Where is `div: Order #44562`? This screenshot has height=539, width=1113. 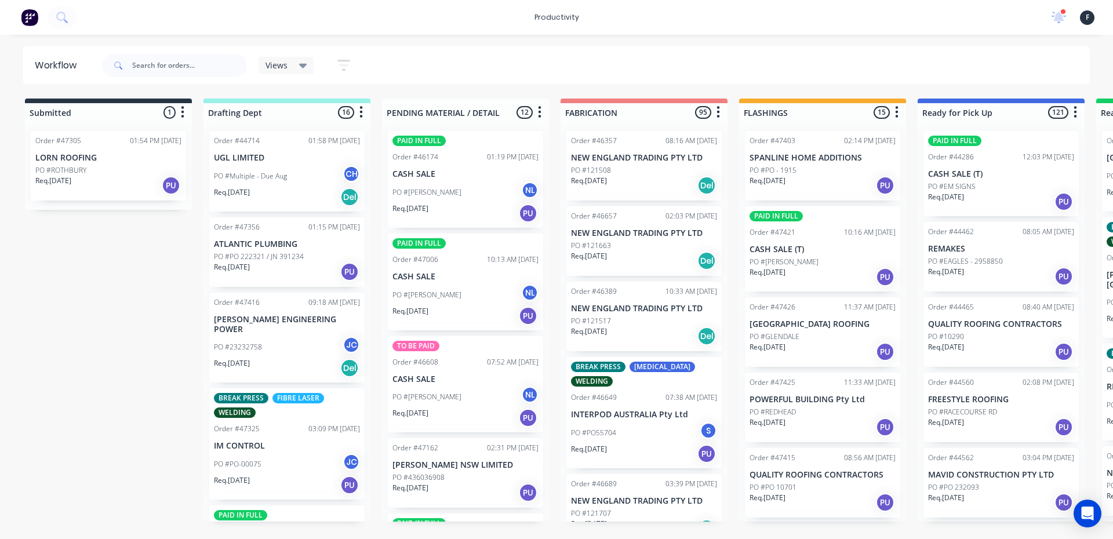
div: Order #44562 is located at coordinates (951, 458).